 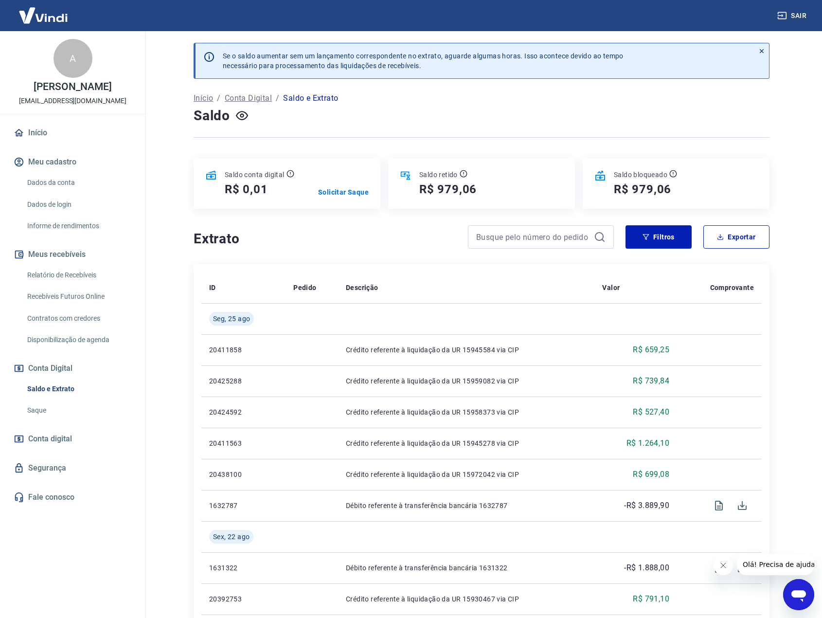 What do you see at coordinates (466, 599) in the screenshot?
I see `p: Crédito referente à liquidação da UR 15930467 via CIP` at bounding box center [466, 599].